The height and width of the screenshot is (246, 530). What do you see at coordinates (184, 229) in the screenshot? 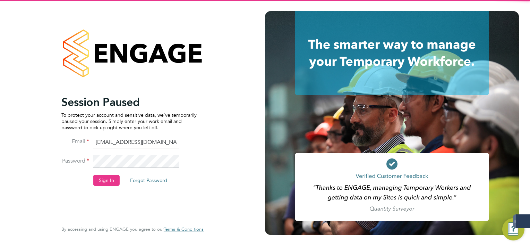
I see `a: Terms & Conditions` at bounding box center [184, 229].